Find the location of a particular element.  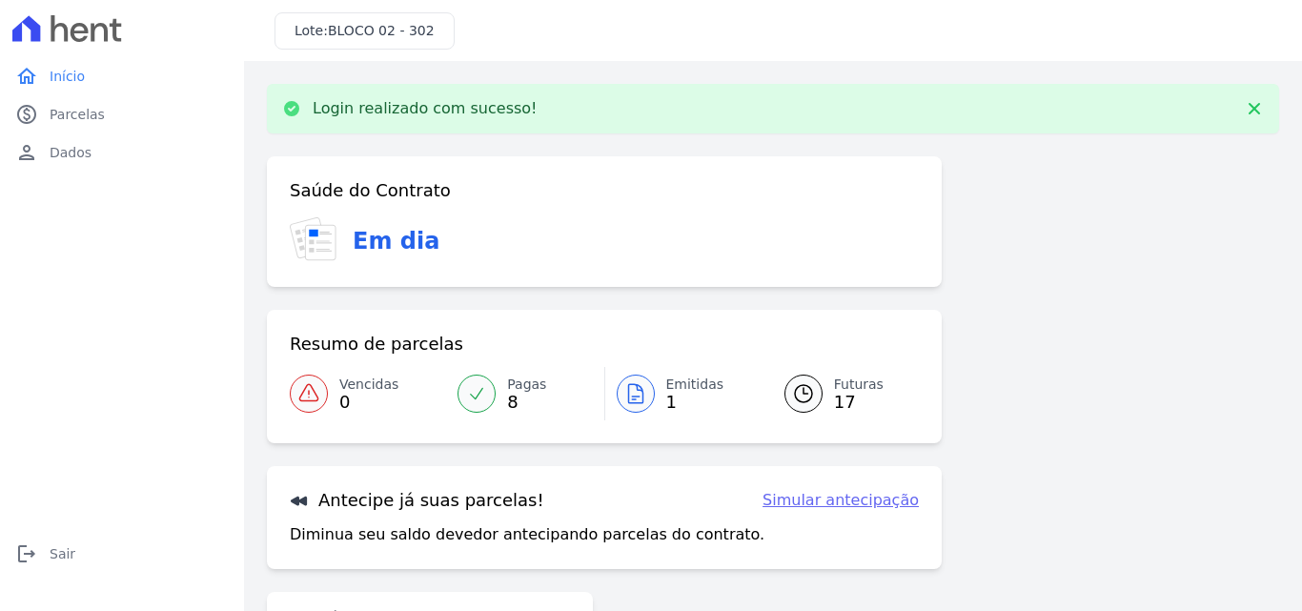

span: 8 is located at coordinates (526, 402).